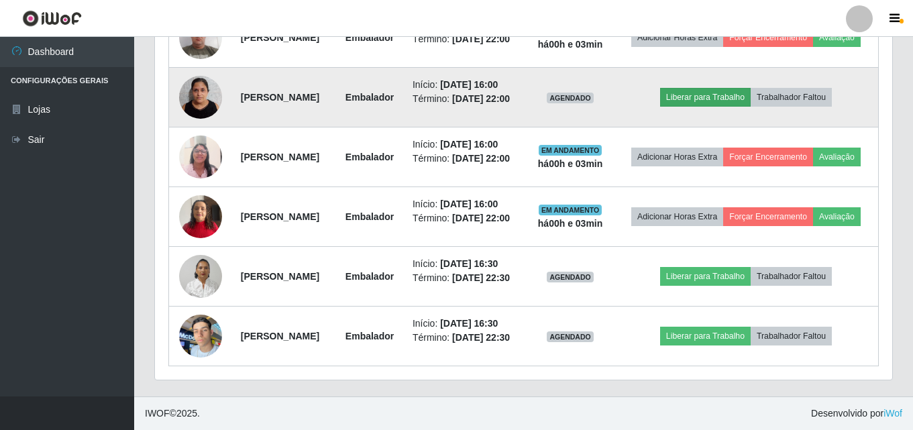  I want to click on img: 1734900991405.jpeg, so click(200, 156).